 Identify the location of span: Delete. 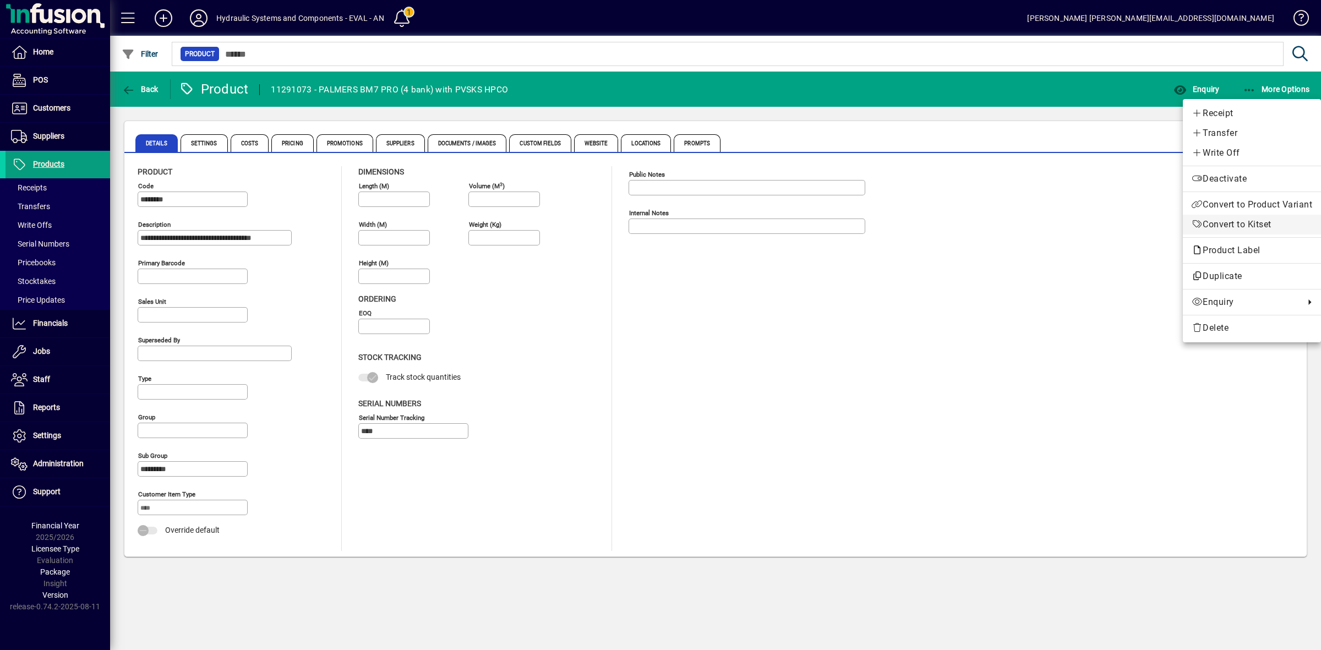
(1251, 328).